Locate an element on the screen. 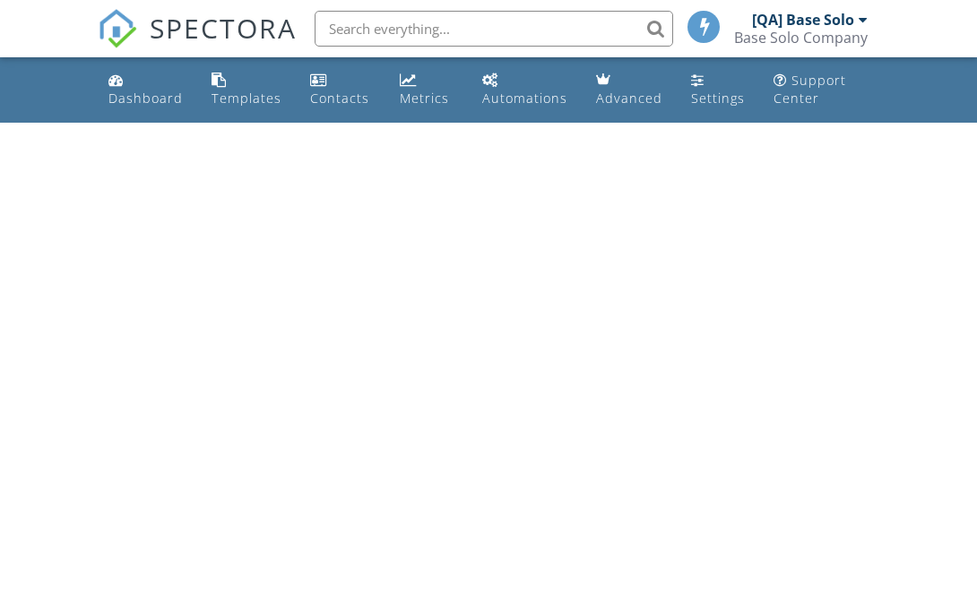  div: Advanced is located at coordinates (629, 98).